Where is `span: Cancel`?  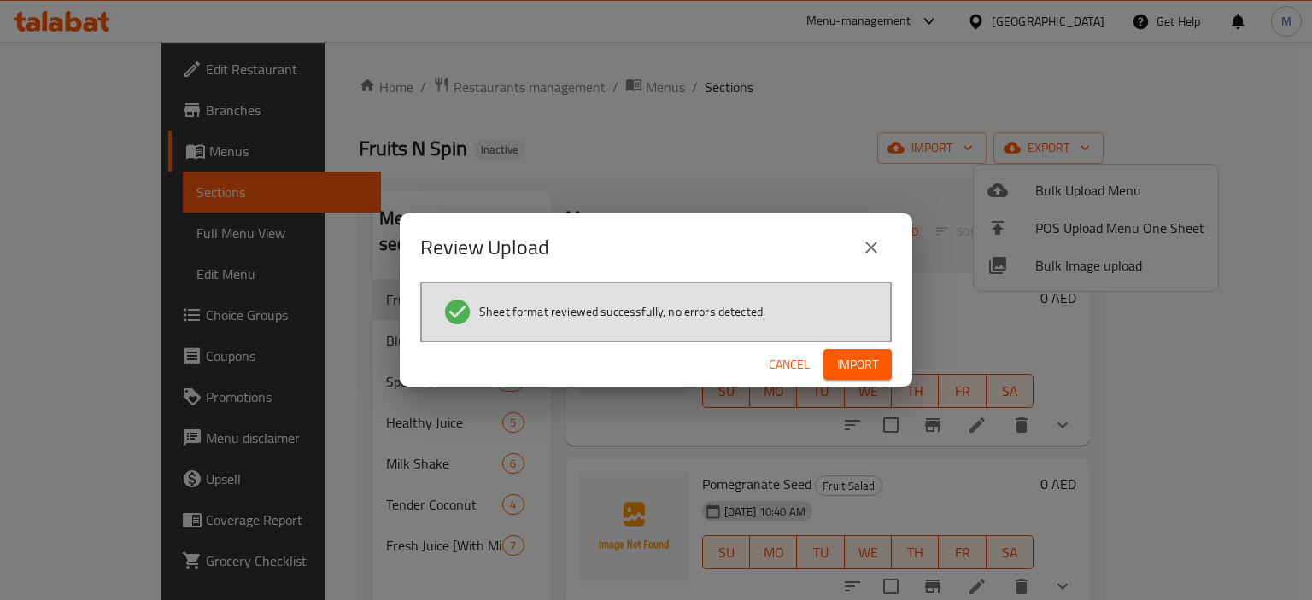 span: Cancel is located at coordinates (789, 365).